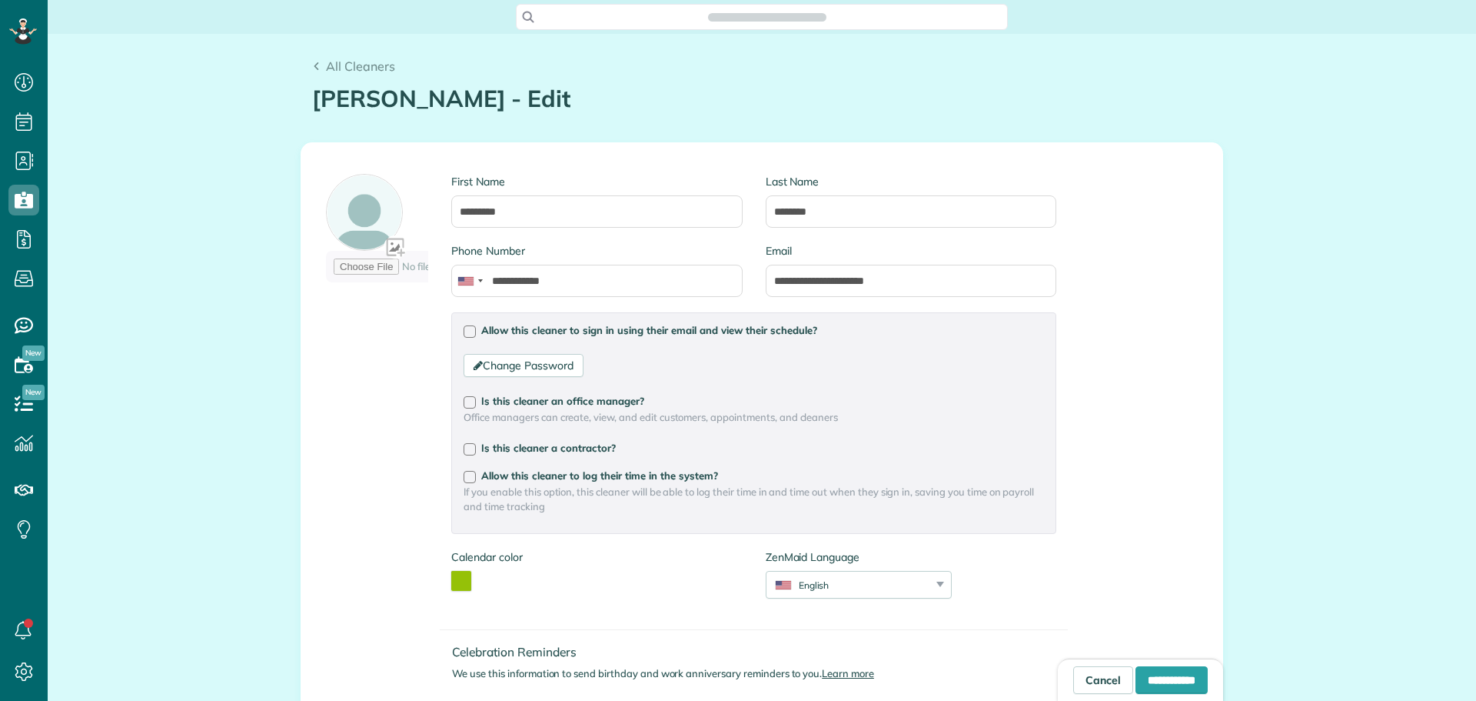  What do you see at coordinates (767, 17) in the screenshot?
I see `span: Search ZenMaid…` at bounding box center [767, 17].